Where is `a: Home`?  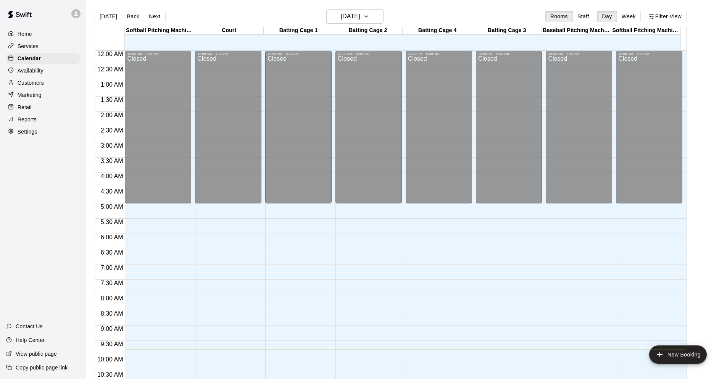
a: Home is located at coordinates (43, 34).